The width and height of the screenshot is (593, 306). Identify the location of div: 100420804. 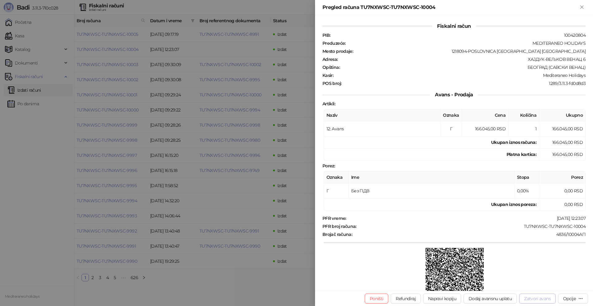
(459, 35).